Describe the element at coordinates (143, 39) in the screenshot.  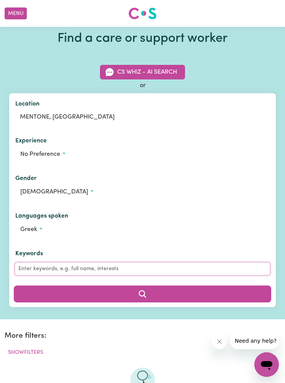
I see `h1: Find a care or support worker` at that location.